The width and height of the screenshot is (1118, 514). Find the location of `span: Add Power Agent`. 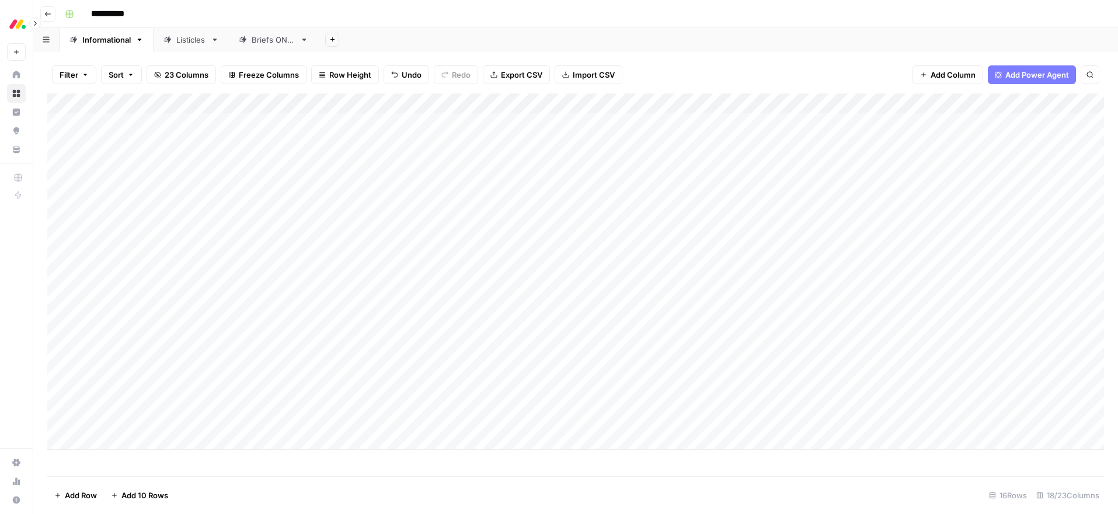

span: Add Power Agent is located at coordinates (1037, 75).